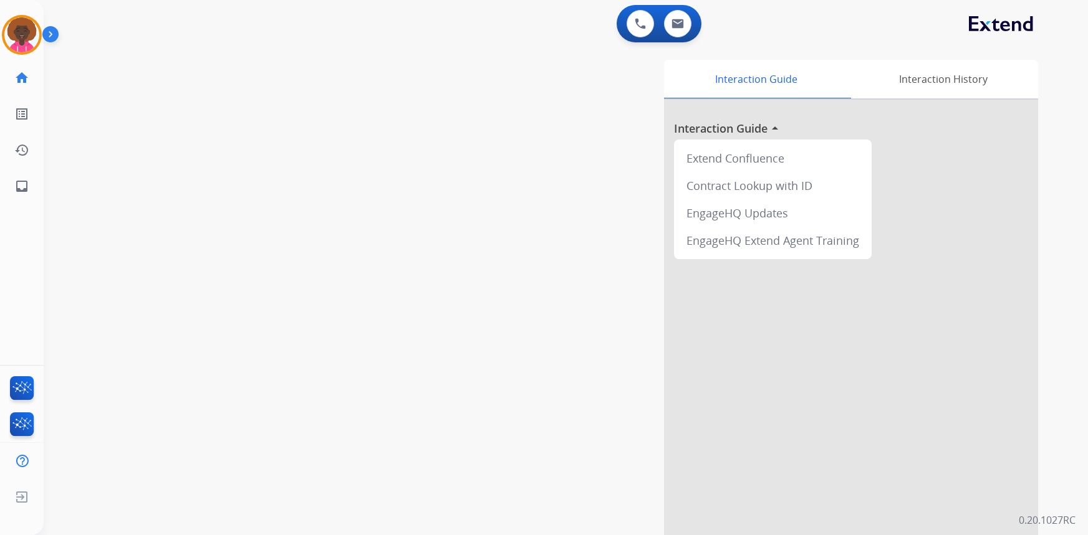  What do you see at coordinates (22, 114) in the screenshot?
I see `mat-icon: list_alt` at bounding box center [22, 114].